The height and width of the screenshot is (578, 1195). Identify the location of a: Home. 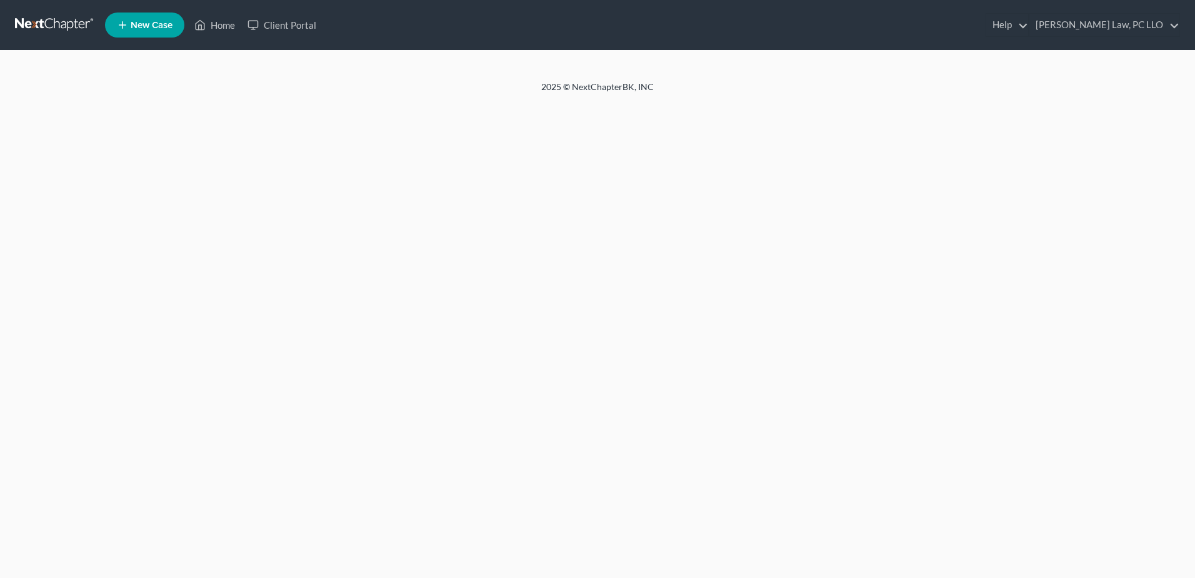
(214, 25).